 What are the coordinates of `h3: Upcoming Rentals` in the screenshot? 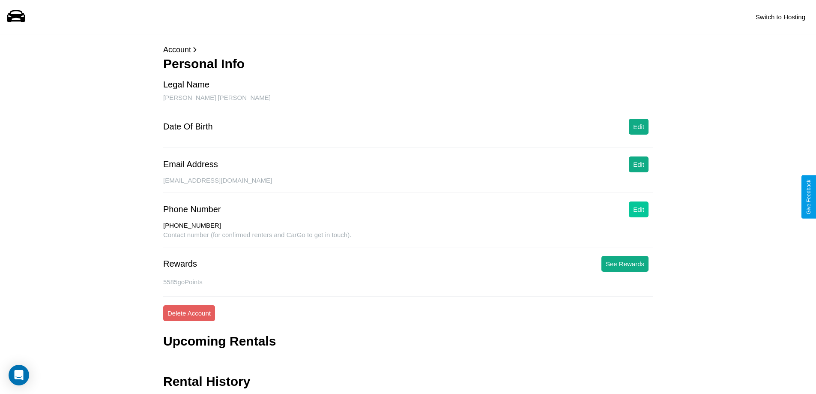 It's located at (219, 341).